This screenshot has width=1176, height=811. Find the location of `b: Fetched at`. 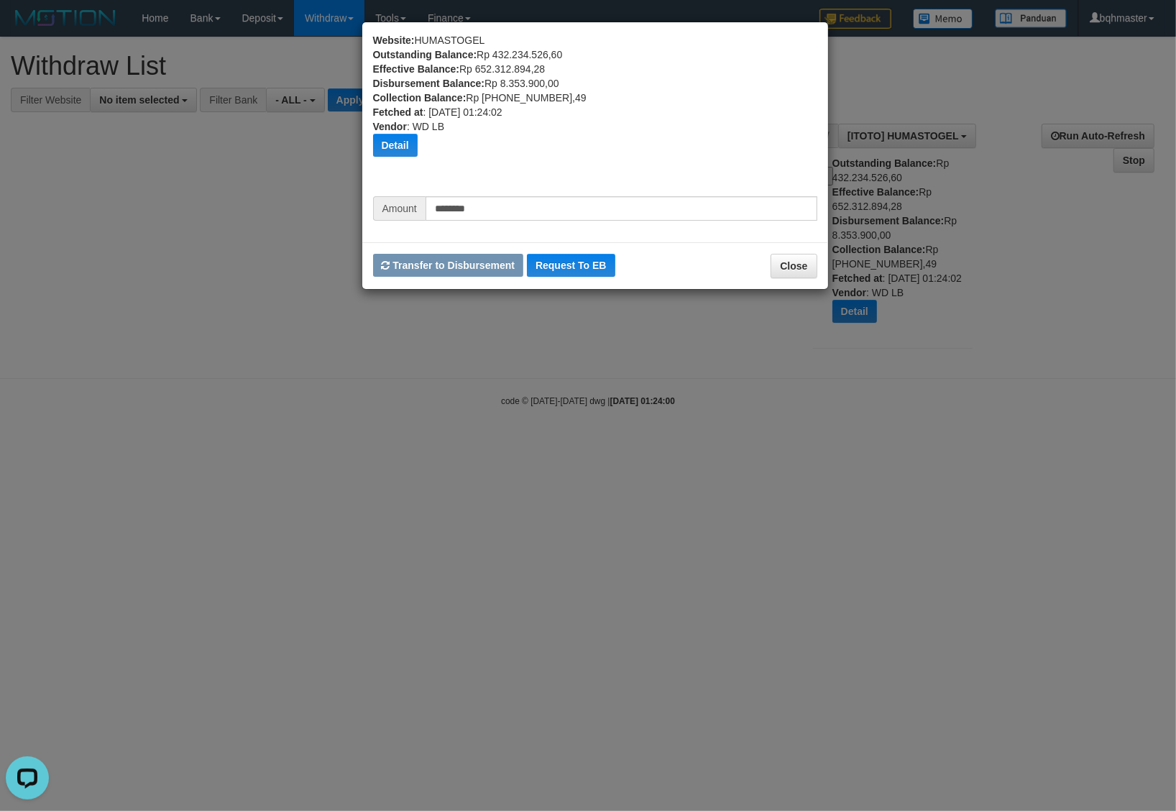

b: Fetched at is located at coordinates (398, 112).